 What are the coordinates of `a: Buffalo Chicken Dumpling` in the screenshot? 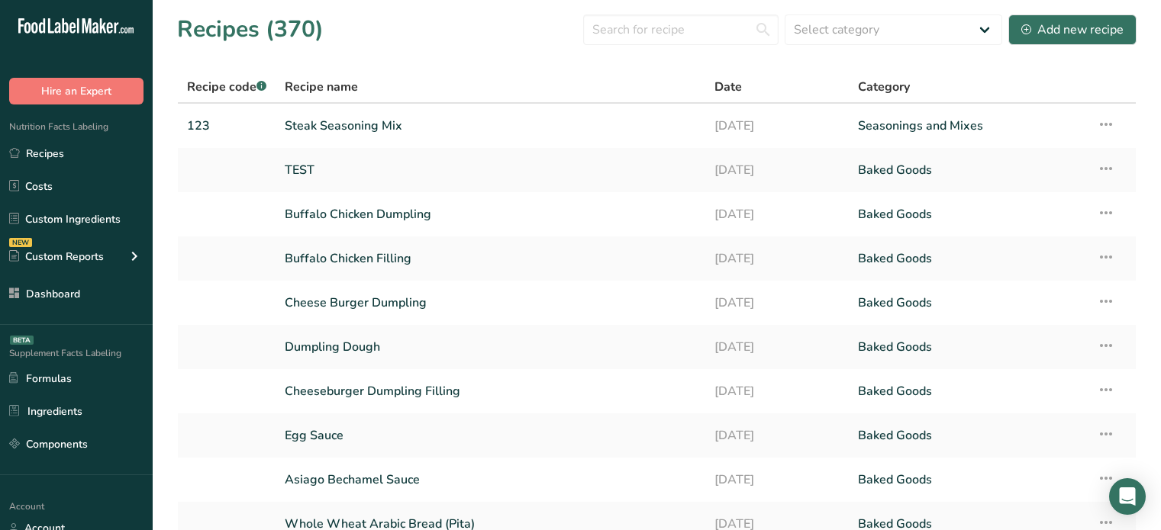 It's located at (490, 214).